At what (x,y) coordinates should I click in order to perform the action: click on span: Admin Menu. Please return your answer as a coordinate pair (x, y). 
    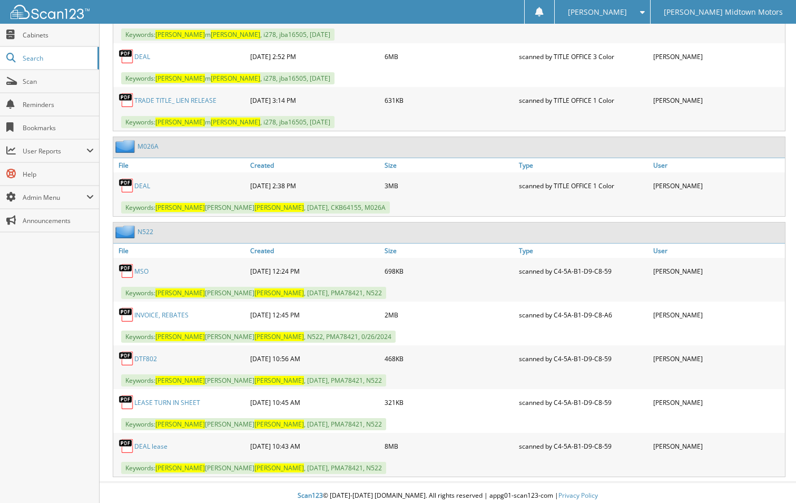
    Looking at the image, I should click on (54, 197).